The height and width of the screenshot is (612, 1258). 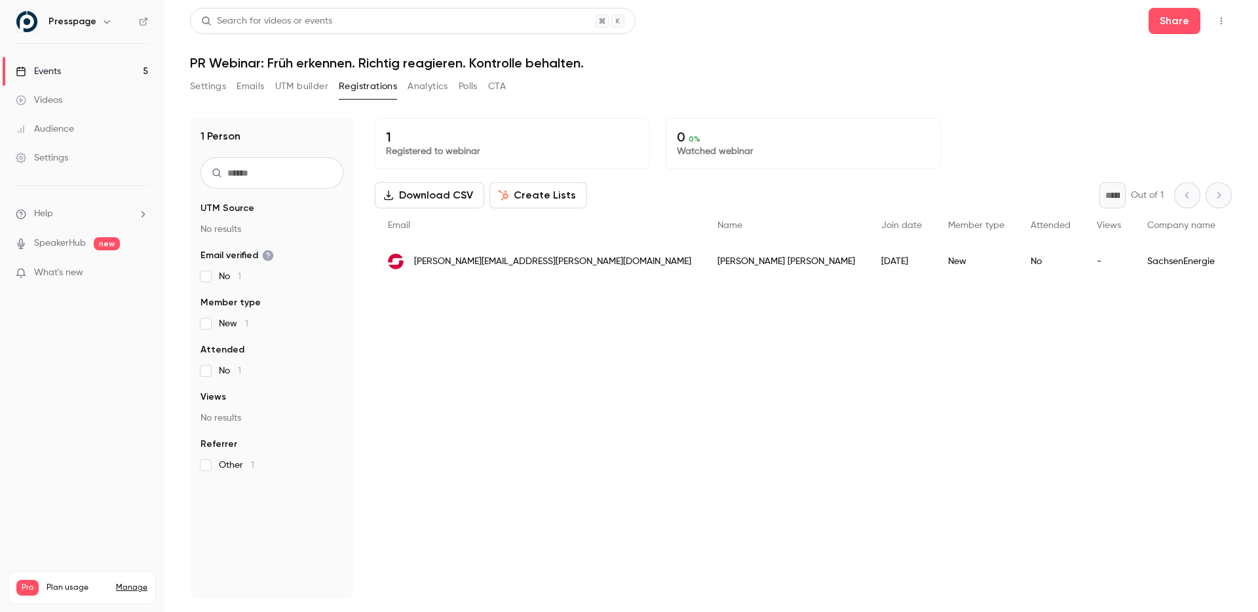 I want to click on span: UTM Source, so click(x=227, y=208).